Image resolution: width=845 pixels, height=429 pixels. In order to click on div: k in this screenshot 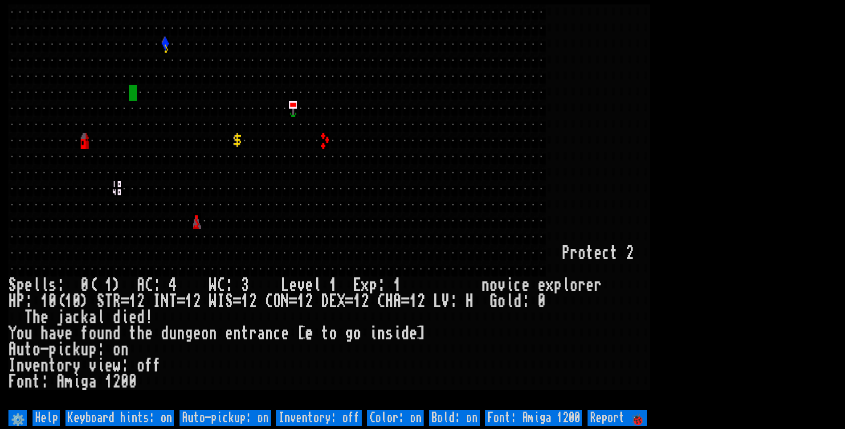, I will do `click(77, 349)`.